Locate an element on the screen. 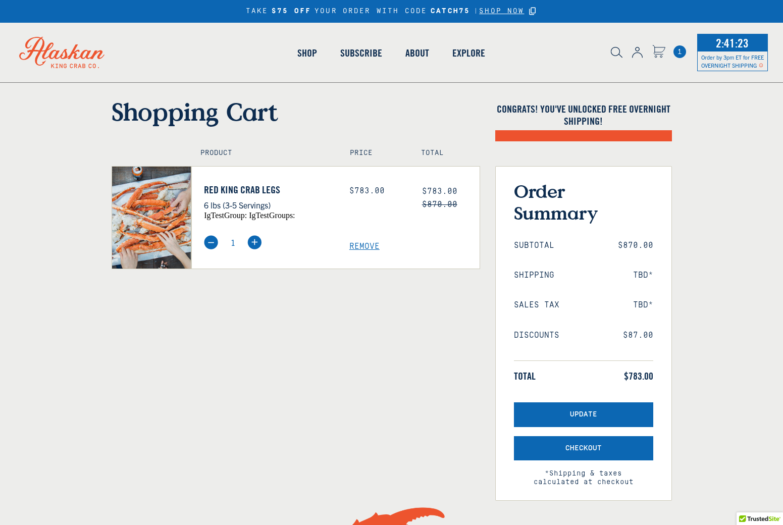 This screenshot has height=525, width=783. a: Subscribe is located at coordinates (361, 53).